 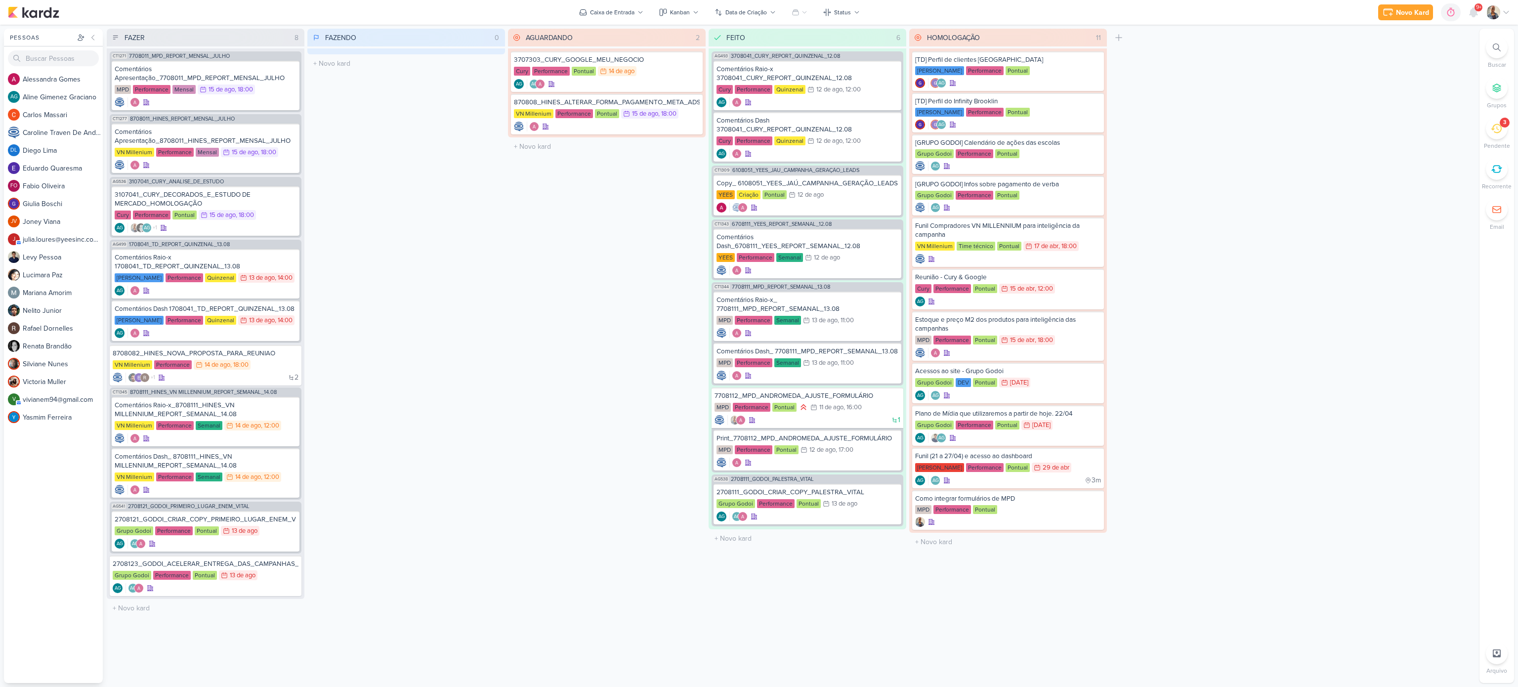 What do you see at coordinates (1043, 289) in the screenshot?
I see `div: , 12:00` at bounding box center [1043, 289].